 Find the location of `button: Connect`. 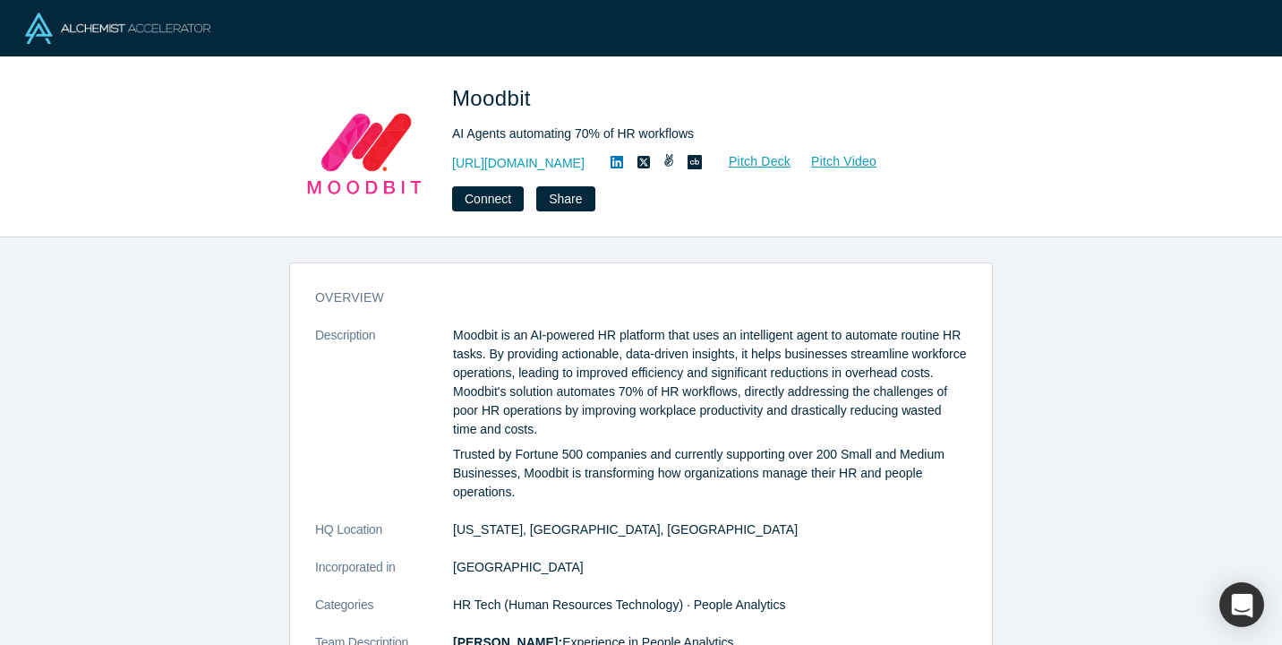

button: Connect is located at coordinates (488, 199).